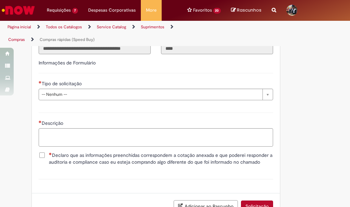 Image resolution: width=350 pixels, height=207 pixels. Describe the element at coordinates (217, 11) in the screenshot. I see `span: 20` at that location.